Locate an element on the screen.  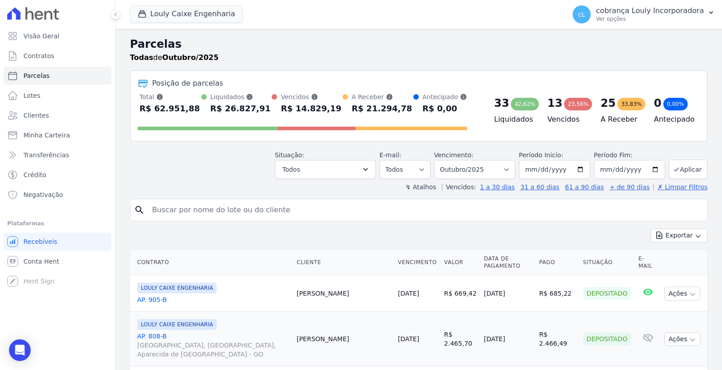
a: Clientes is located at coordinates (57, 116).